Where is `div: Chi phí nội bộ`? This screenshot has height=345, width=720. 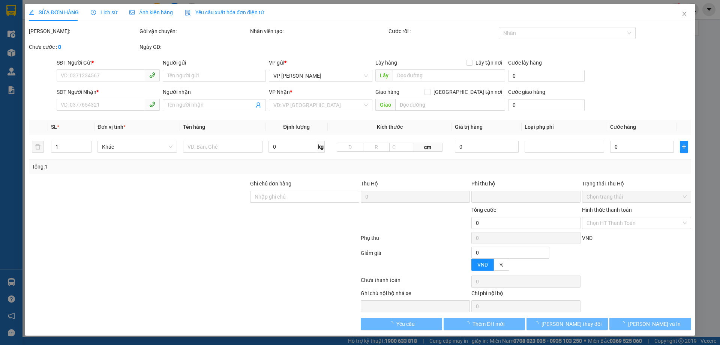
div: Chi phí nội bộ is located at coordinates (526, 295).